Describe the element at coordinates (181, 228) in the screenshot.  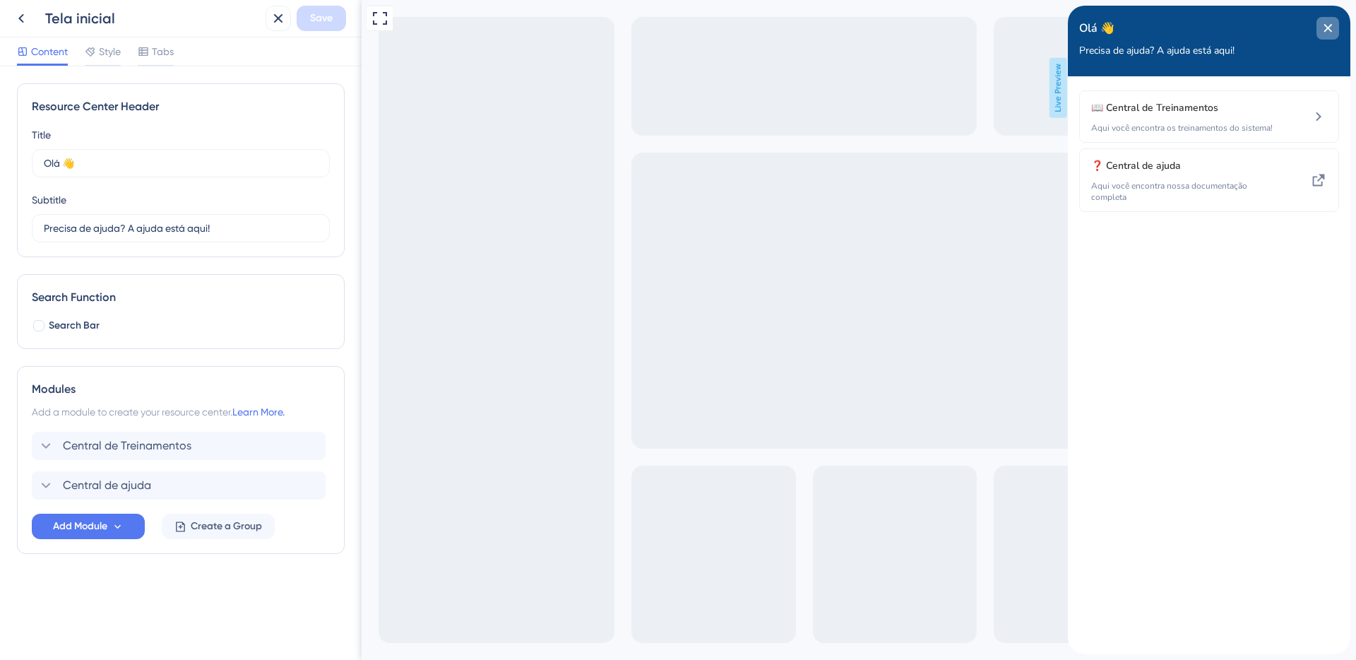
I see `input: Description` at that location.